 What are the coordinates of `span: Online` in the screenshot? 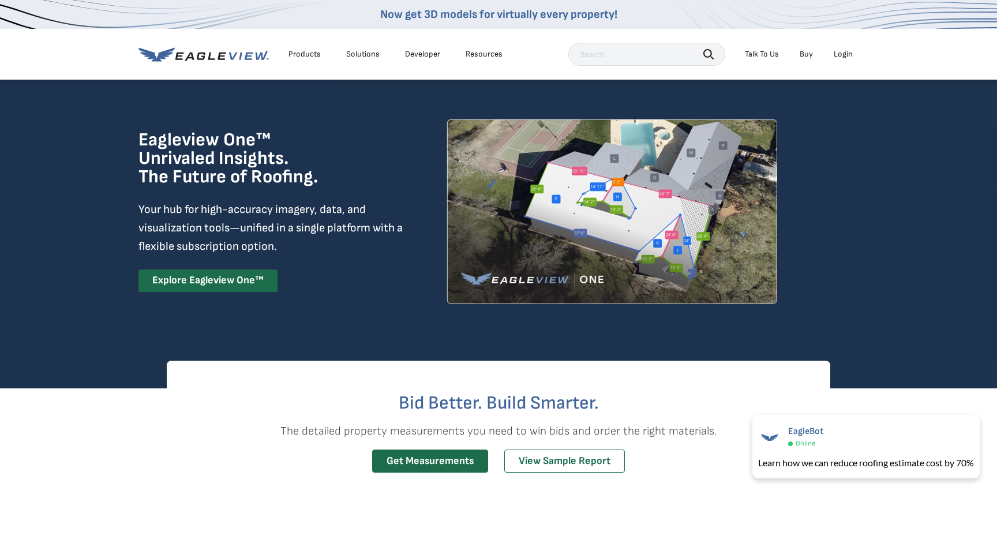 It's located at (806, 443).